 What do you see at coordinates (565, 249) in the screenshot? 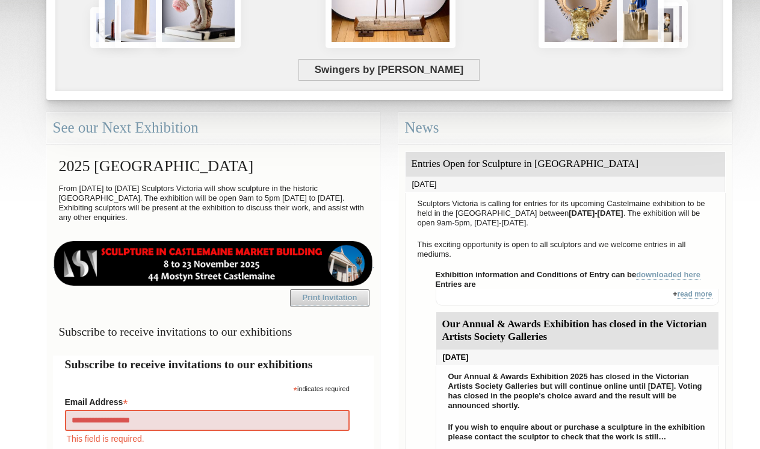
I see `p: This exciting opportunity is open to all sculptors and we welcome entries in all mediums.` at bounding box center [565, 249].